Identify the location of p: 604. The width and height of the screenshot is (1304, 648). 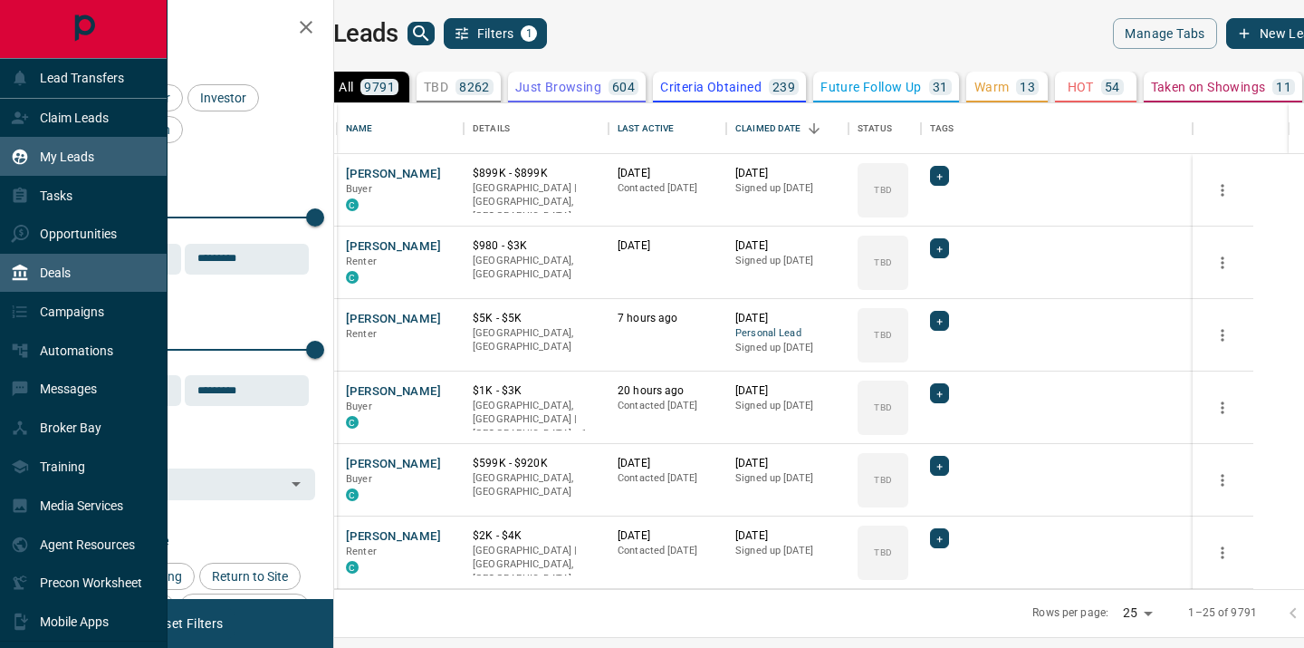
(623, 87).